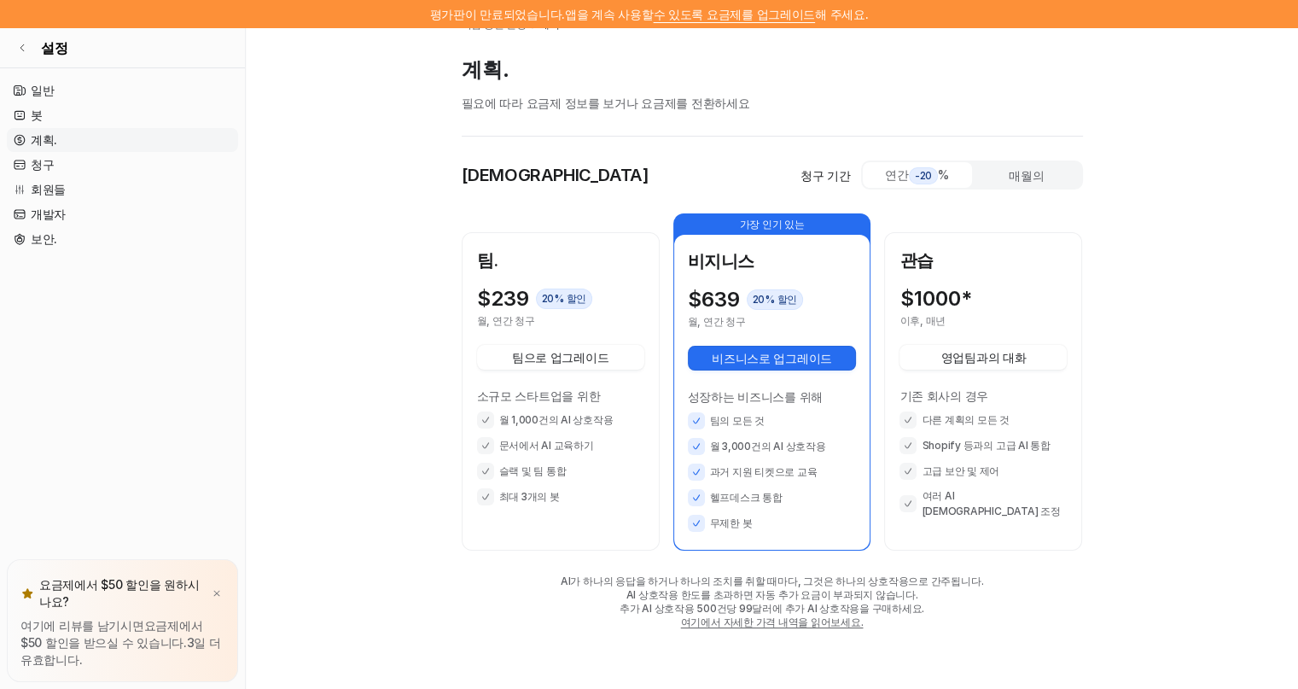 The width and height of the screenshot is (1298, 689). What do you see at coordinates (768, 446) in the screenshot?
I see `font: 월 3,000건의 AI 상호작용` at bounding box center [768, 446].